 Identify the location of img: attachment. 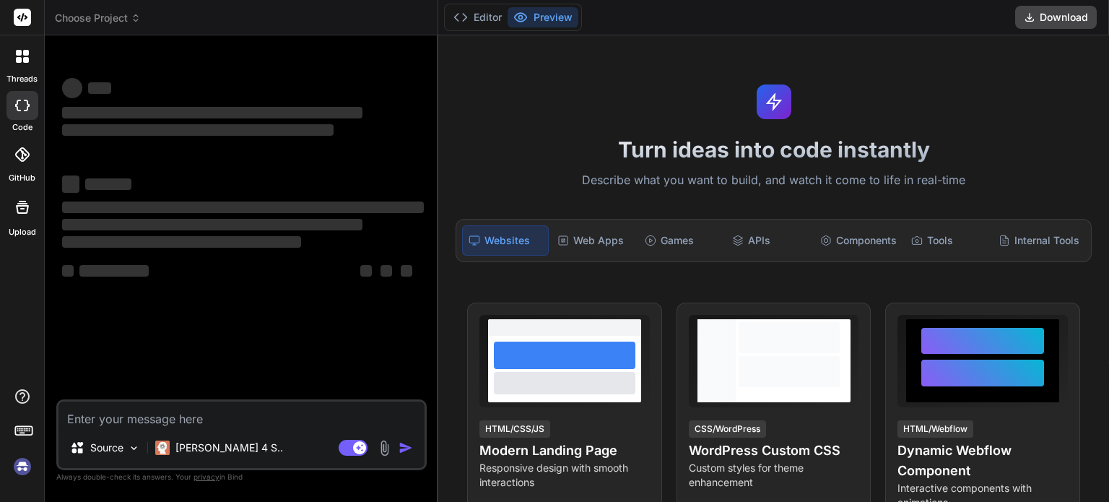
(384, 448).